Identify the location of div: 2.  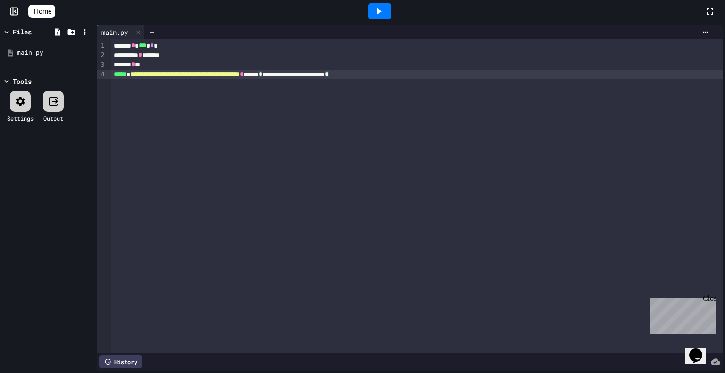
(101, 55).